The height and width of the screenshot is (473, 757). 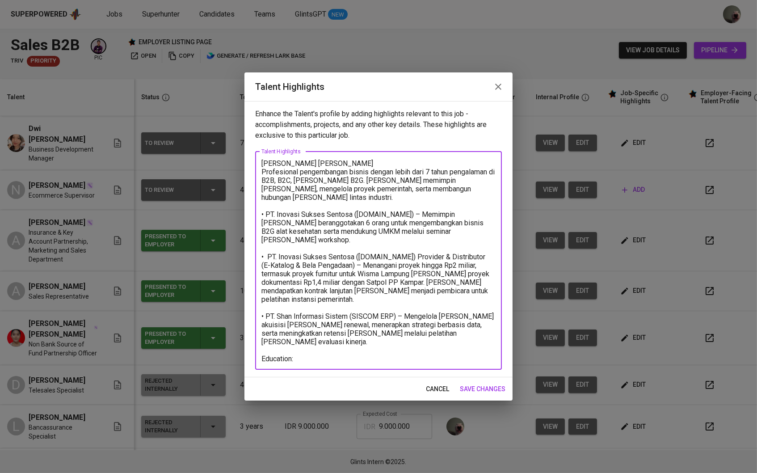 What do you see at coordinates (437, 389) in the screenshot?
I see `span: cancel` at bounding box center [437, 389].